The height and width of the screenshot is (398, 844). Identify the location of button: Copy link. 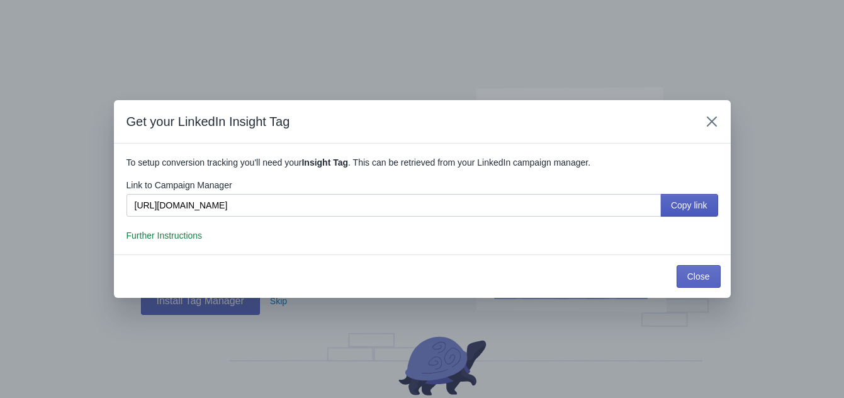
(689, 205).